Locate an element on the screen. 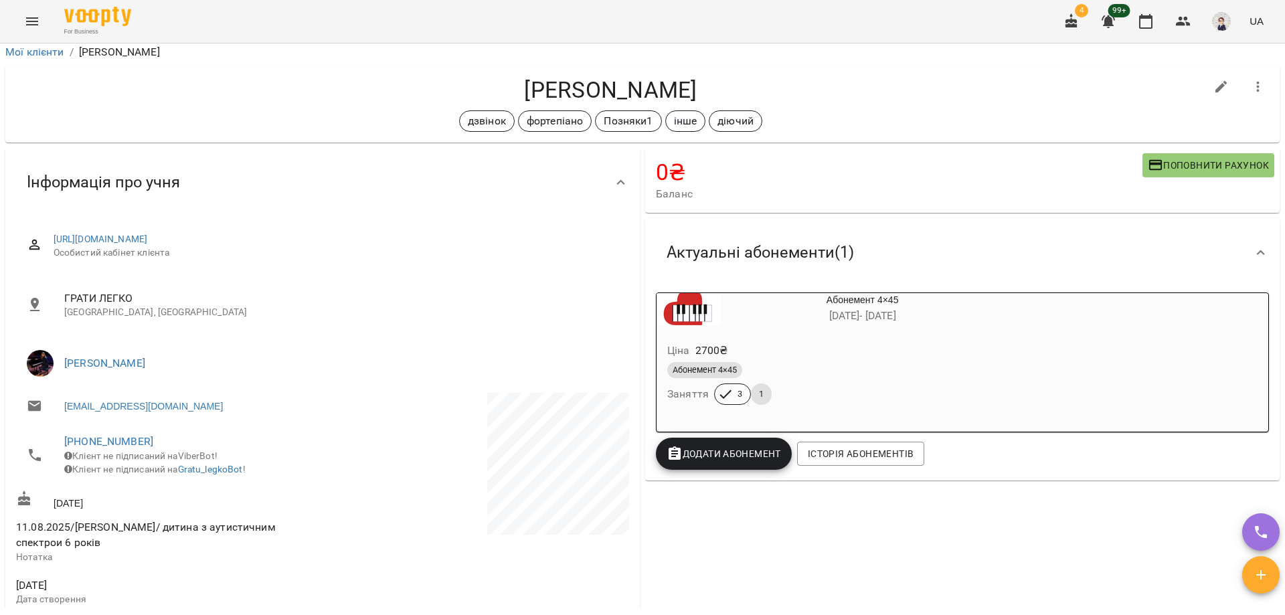 The height and width of the screenshot is (615, 1285). span: Актуальні абонементи ( 1 ) is located at coordinates (760, 252).